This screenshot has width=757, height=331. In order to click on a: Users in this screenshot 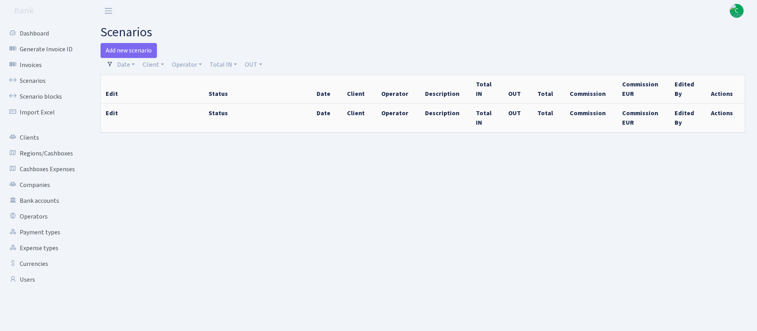, I will do `click(43, 280)`.